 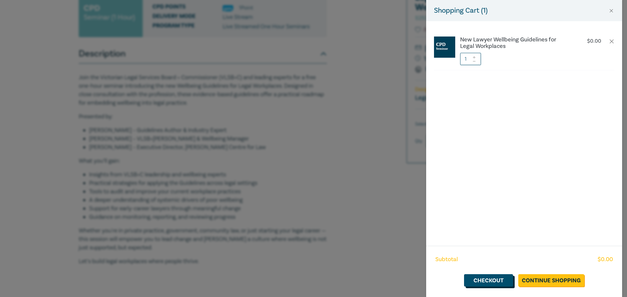 I want to click on span: $ 0.00, so click(x=605, y=260).